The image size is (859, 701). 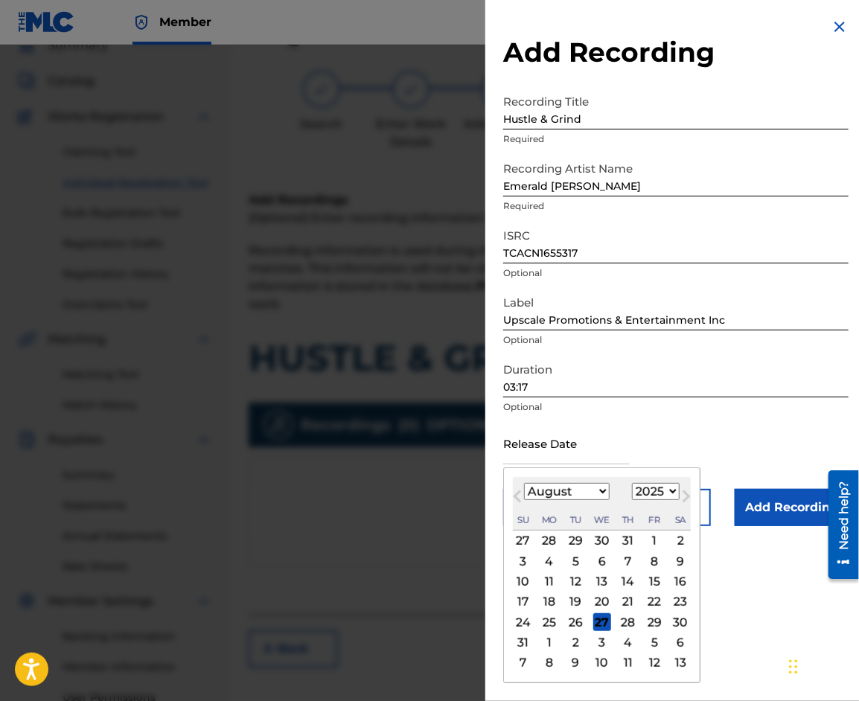 I want to click on div: Choose Monday, August 18th, 2025, so click(x=549, y=602).